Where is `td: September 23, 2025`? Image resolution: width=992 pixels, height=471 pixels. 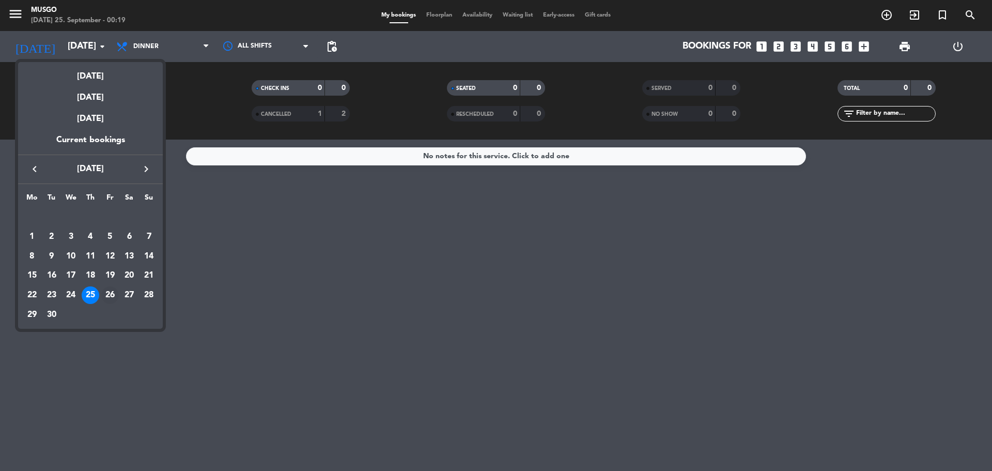 td: September 23, 2025 is located at coordinates (52, 295).